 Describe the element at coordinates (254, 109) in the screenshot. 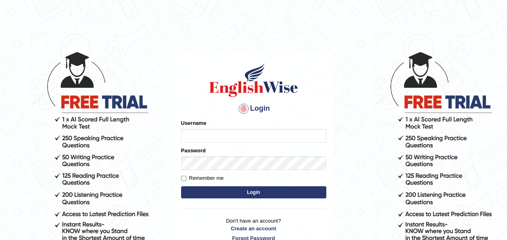

I see `h4: Login` at that location.